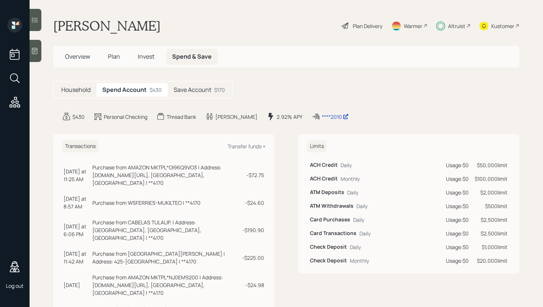 The image size is (543, 307). I want to click on h6: Transactions, so click(80, 146).